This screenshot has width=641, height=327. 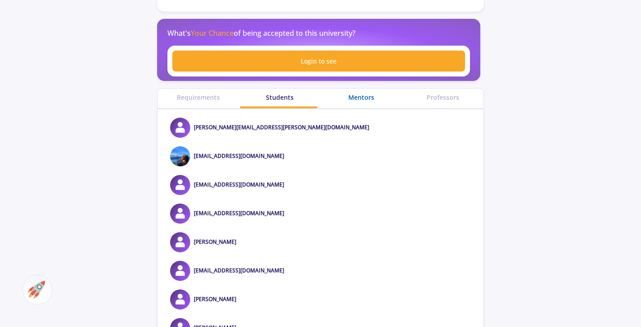 I want to click on span: Your Chance, so click(x=212, y=33).